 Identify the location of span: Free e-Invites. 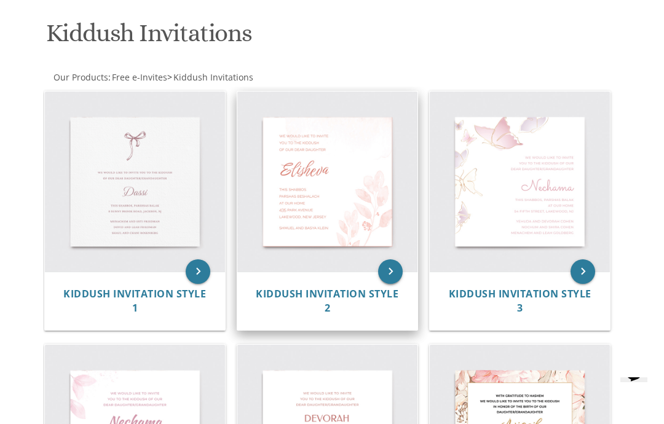
(140, 77).